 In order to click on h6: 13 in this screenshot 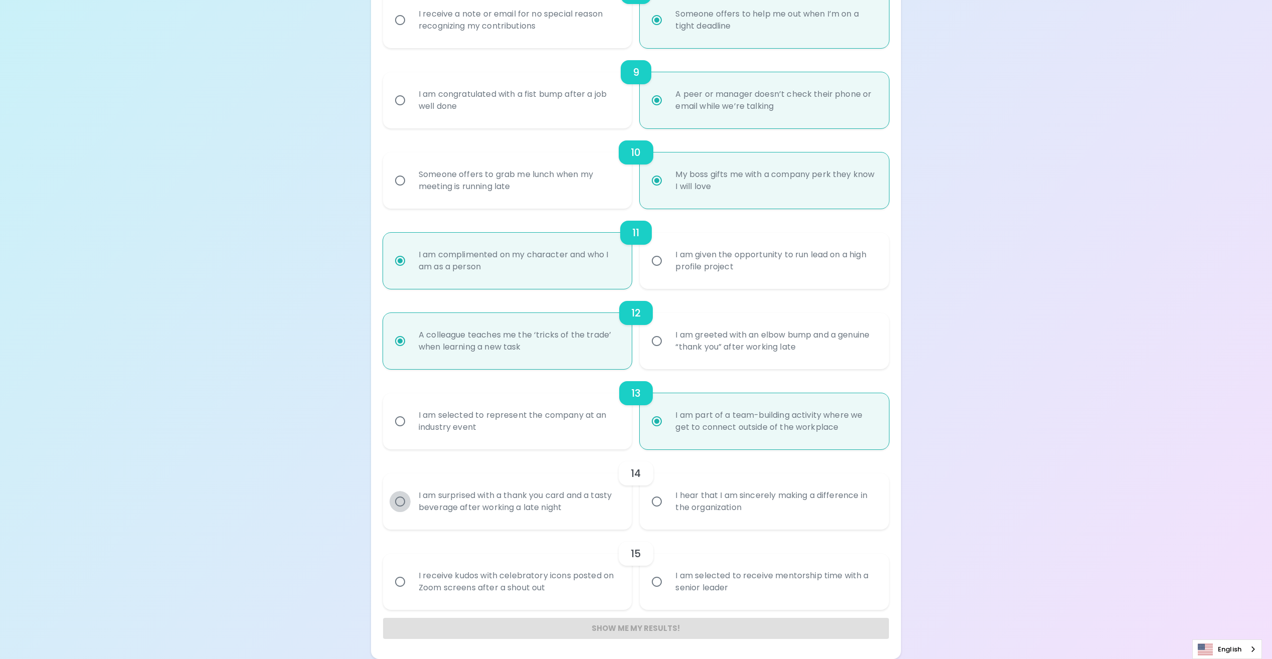, I will do `click(636, 393)`.